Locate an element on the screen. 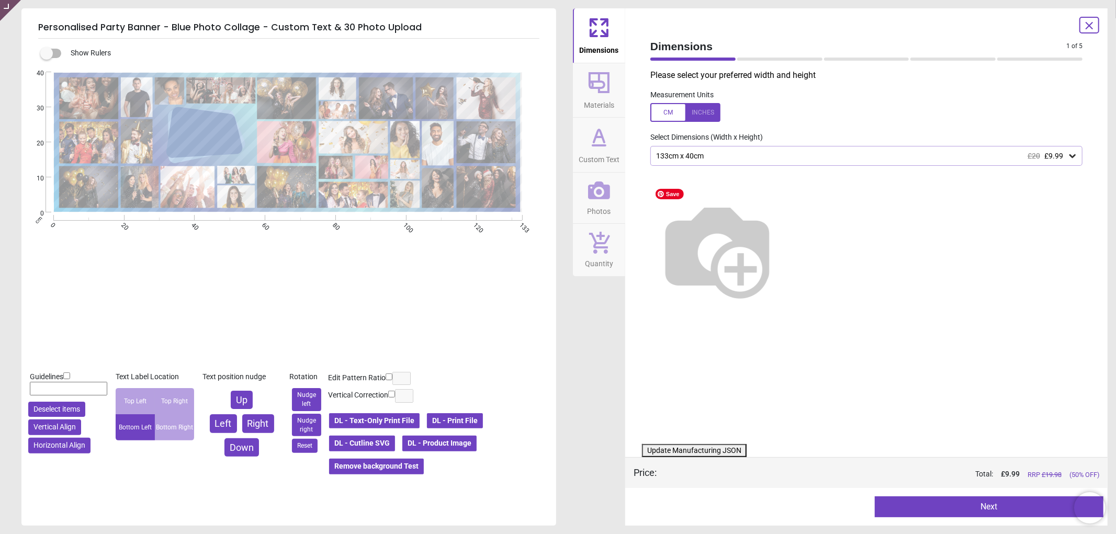  span: Custom Text is located at coordinates (599, 158).